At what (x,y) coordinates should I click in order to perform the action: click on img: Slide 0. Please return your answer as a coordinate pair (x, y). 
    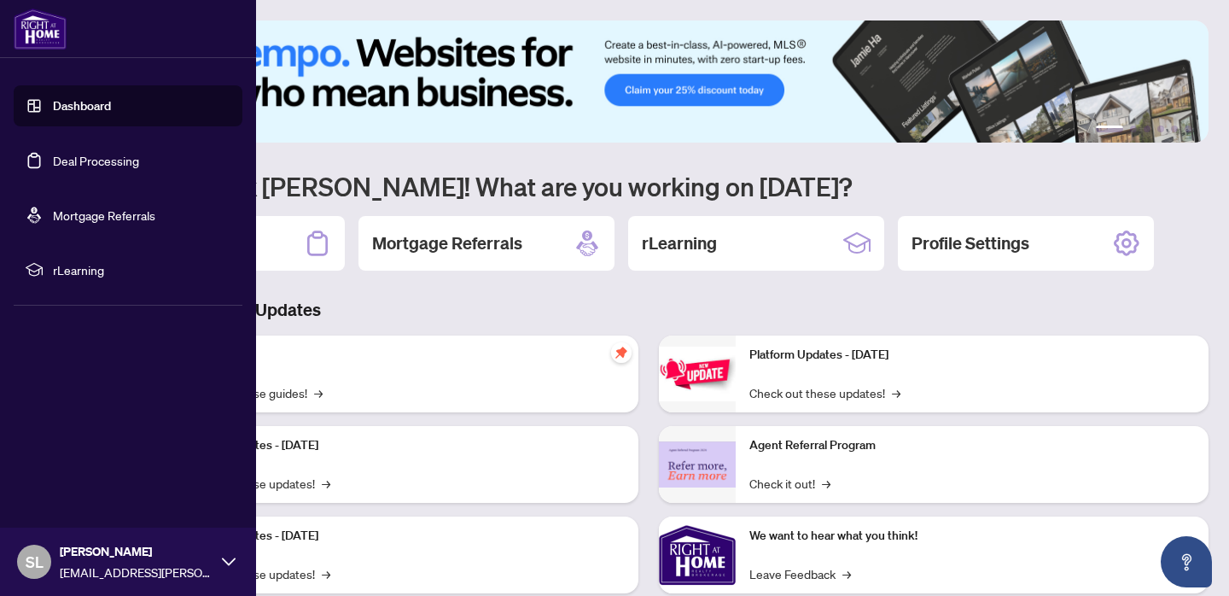
    Looking at the image, I should click on (649, 81).